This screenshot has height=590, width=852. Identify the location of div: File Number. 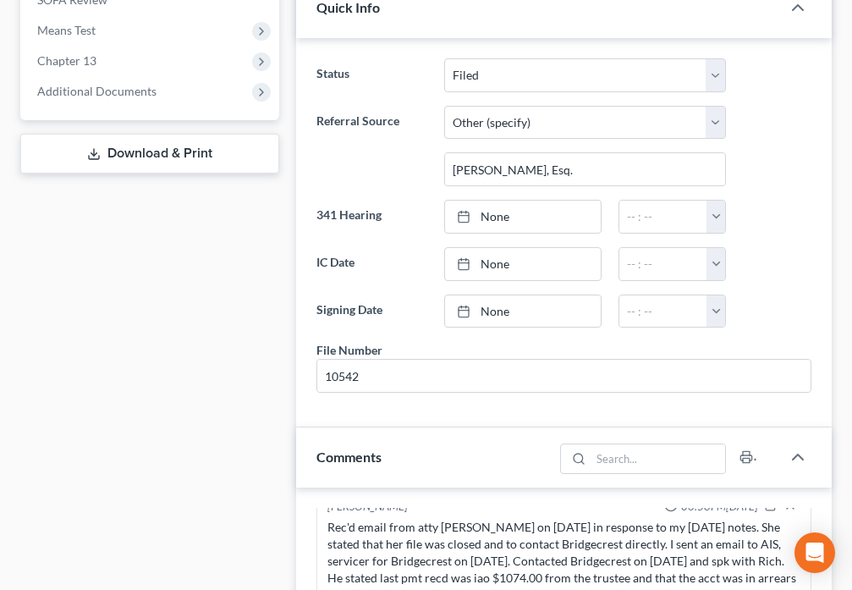
(350, 350).